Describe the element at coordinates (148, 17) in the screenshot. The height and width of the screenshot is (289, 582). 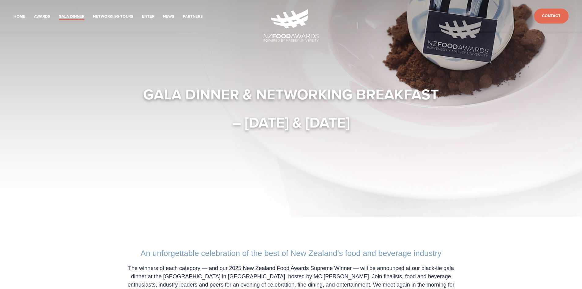
I see `a: Enter` at that location.